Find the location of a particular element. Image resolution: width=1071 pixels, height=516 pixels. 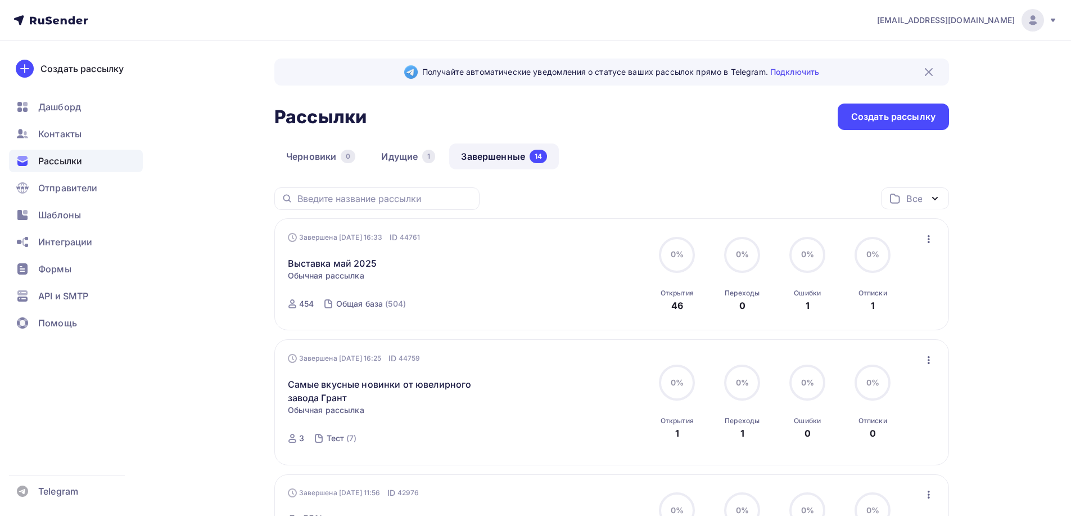

a: Рассылки is located at coordinates (76, 161).